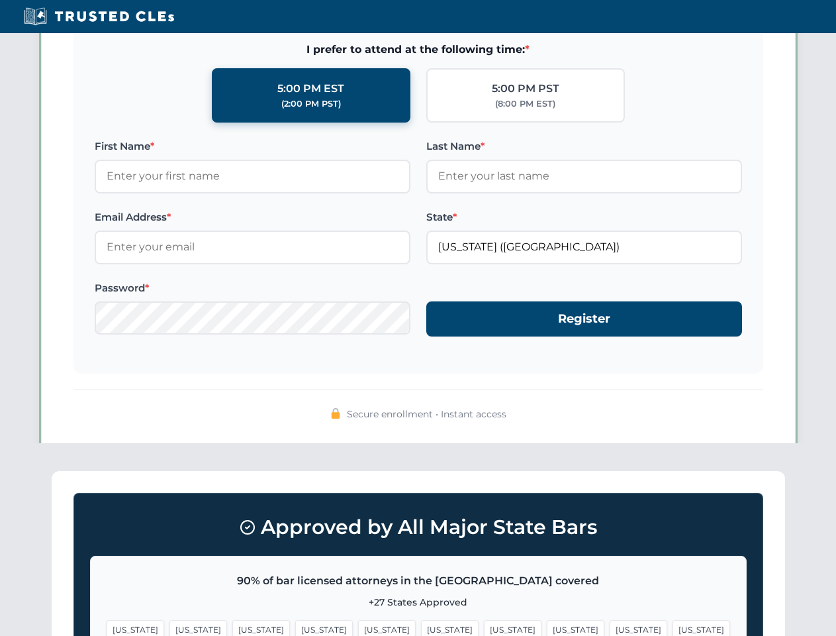  I want to click on span: I prefer to attend at the following time:, so click(418, 50).